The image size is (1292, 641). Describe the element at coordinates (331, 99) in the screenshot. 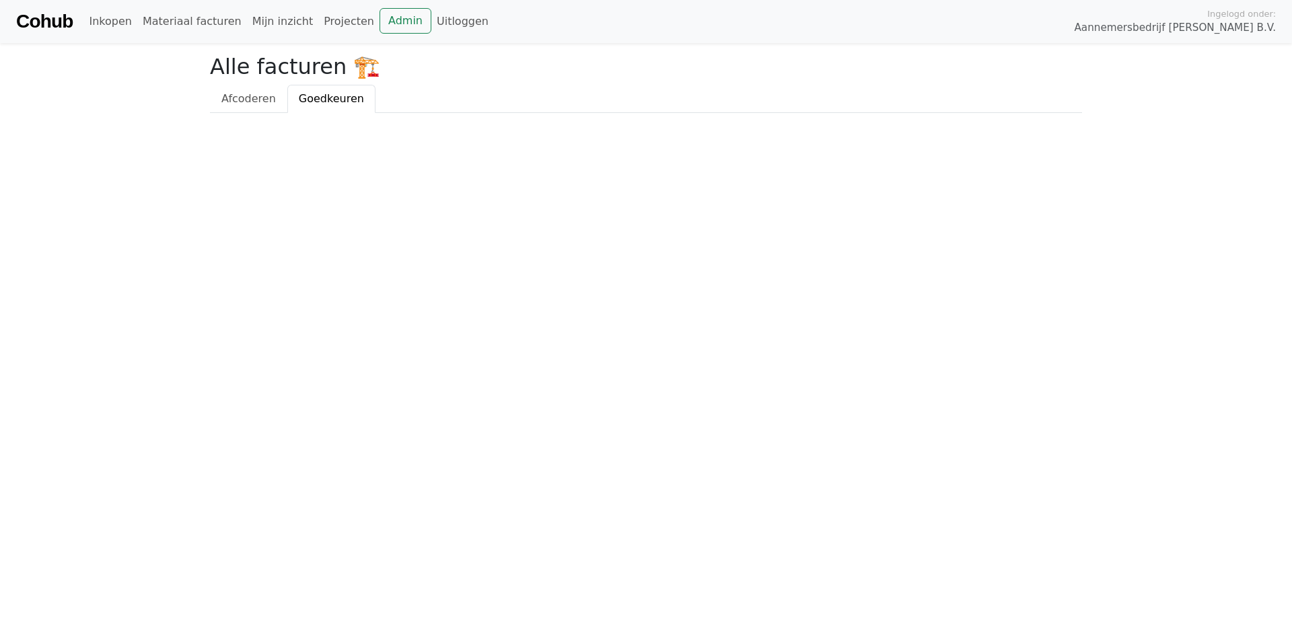

I see `a: Goedkeuren` at that location.